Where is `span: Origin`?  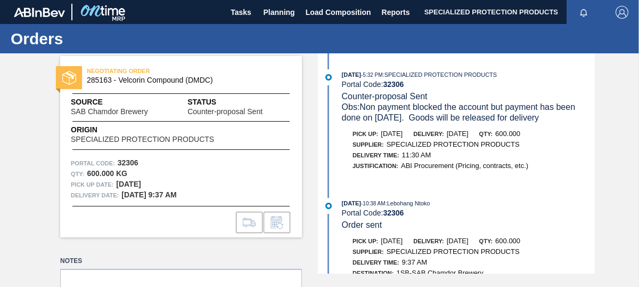
span: Origin is located at coordinates (156, 129).